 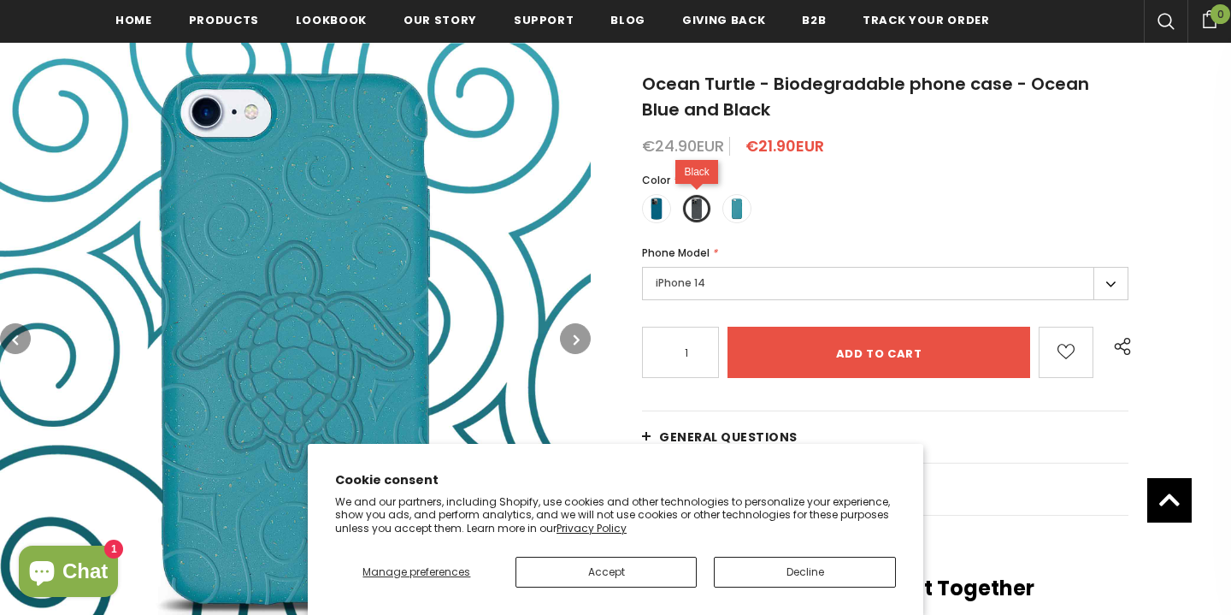 I want to click on span: Phone Model, so click(x=675, y=252).